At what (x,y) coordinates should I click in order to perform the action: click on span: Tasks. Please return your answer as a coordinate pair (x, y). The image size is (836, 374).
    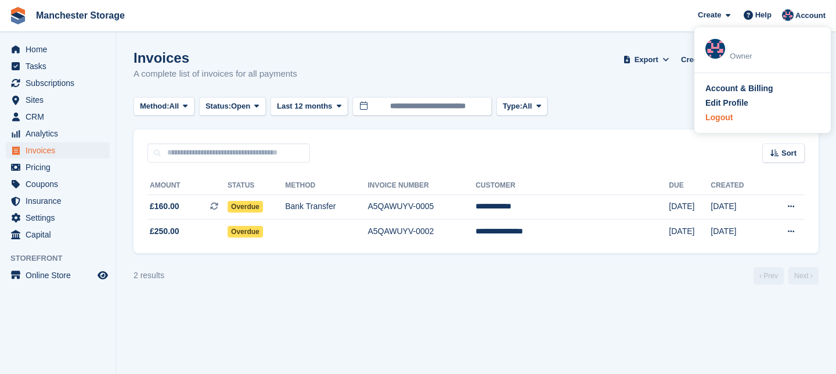
    Looking at the image, I should click on (60, 66).